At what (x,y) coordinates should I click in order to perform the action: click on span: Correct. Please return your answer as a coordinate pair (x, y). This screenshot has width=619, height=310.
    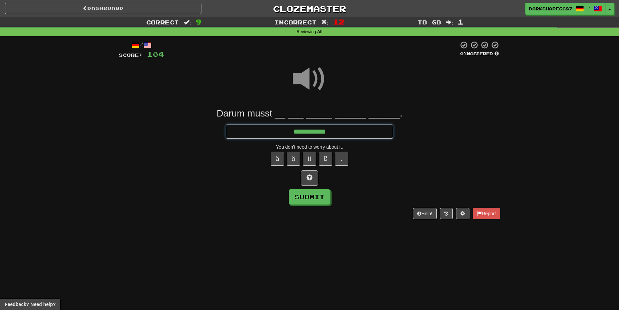
    Looking at the image, I should click on (163, 22).